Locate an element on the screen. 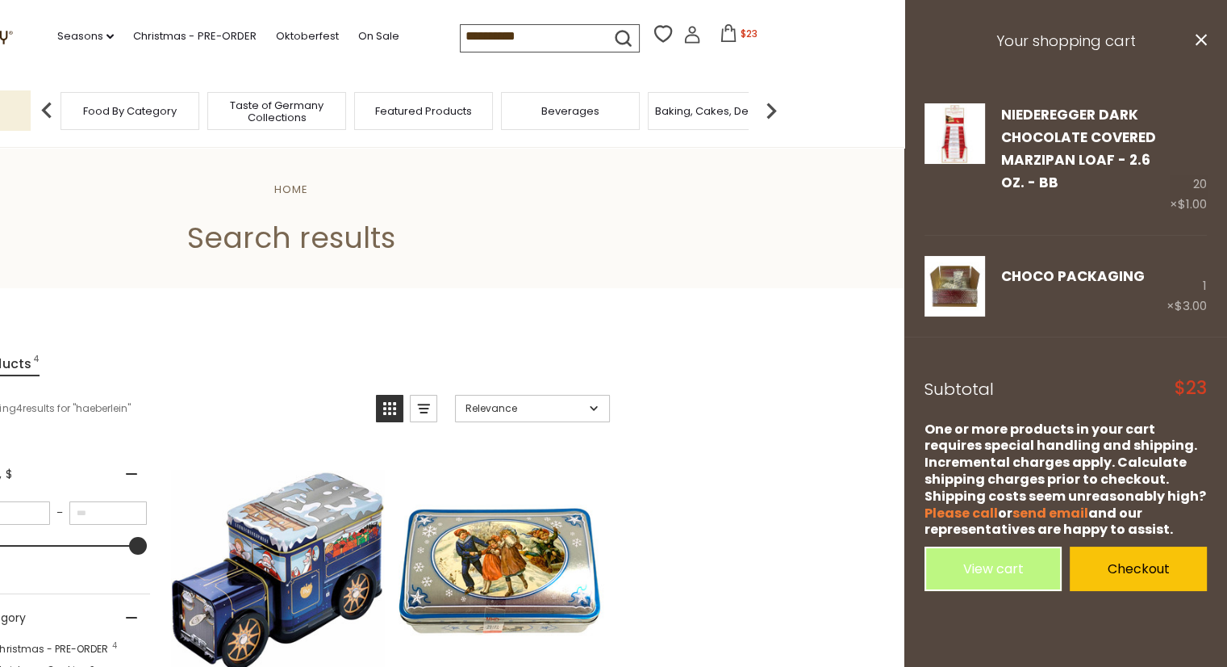 The height and width of the screenshot is (667, 1227). div: 1 × is located at coordinates (1187, 286).